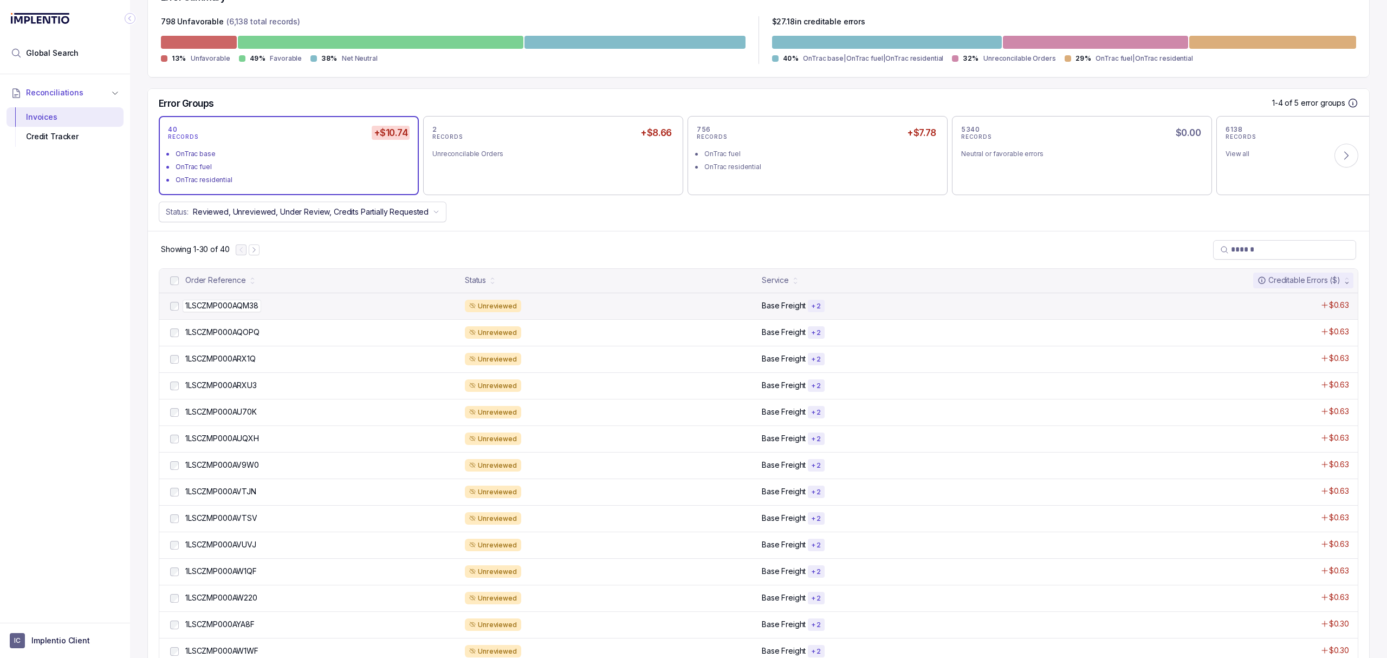 Image resolution: width=1387 pixels, height=658 pixels. Describe the element at coordinates (310, 212) in the screenshot. I see `p: Reviewed, Unreviewed, Under Review, Credits Partially Requested` at that location.